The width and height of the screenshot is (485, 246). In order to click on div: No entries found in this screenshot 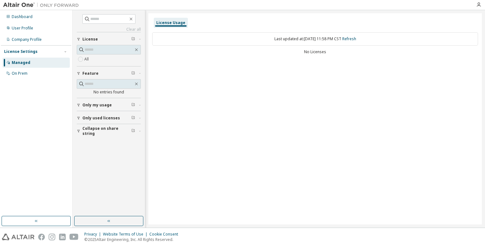, I will do `click(109, 92)`.